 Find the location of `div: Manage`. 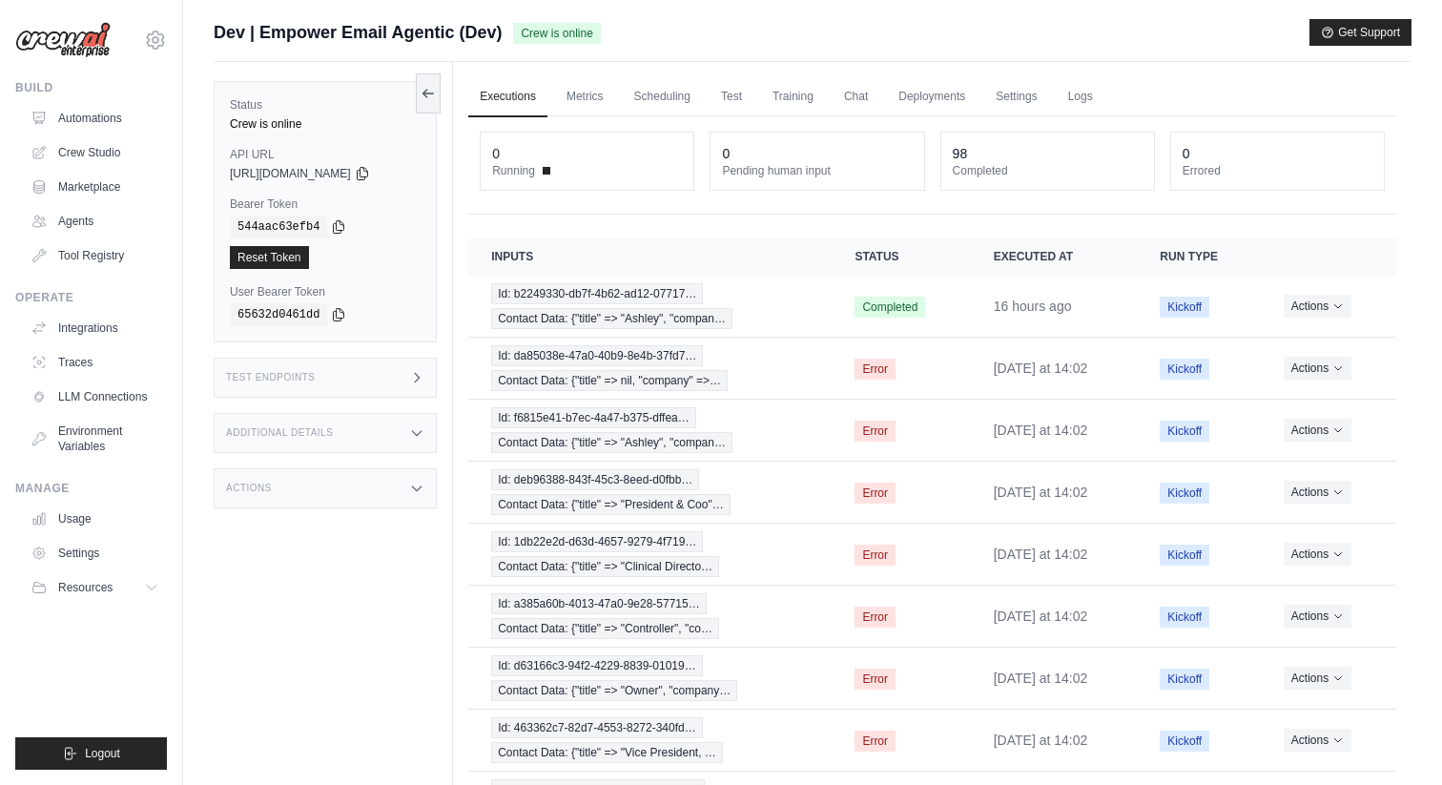

div: Manage is located at coordinates (91, 488).